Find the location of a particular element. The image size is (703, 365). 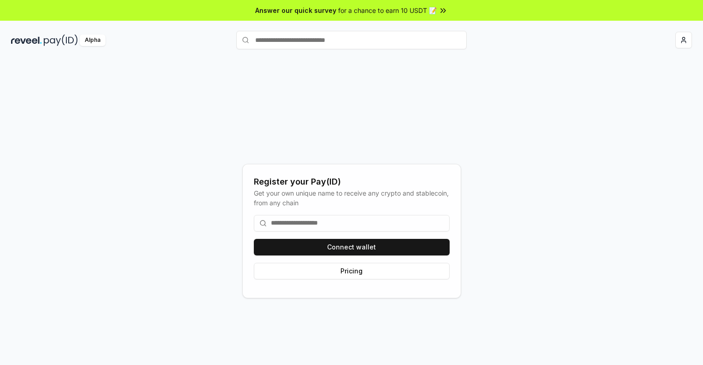

img: pay_id is located at coordinates (61, 40).